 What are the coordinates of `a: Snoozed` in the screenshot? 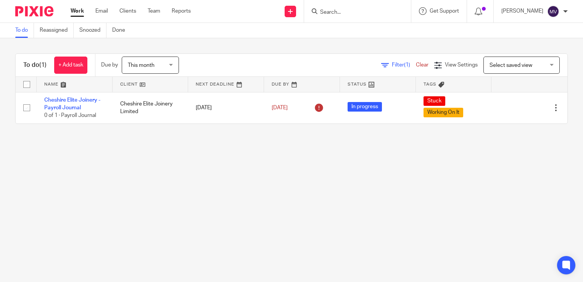 It's located at (93, 30).